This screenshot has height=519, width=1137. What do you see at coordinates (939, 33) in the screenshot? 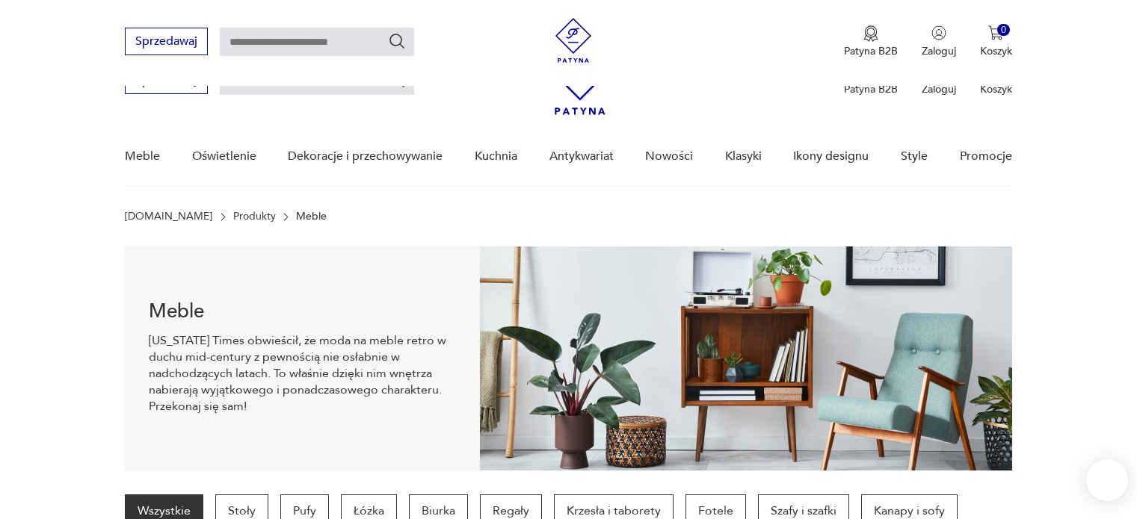
I see `img: Ikonka użytkownika` at bounding box center [939, 33].